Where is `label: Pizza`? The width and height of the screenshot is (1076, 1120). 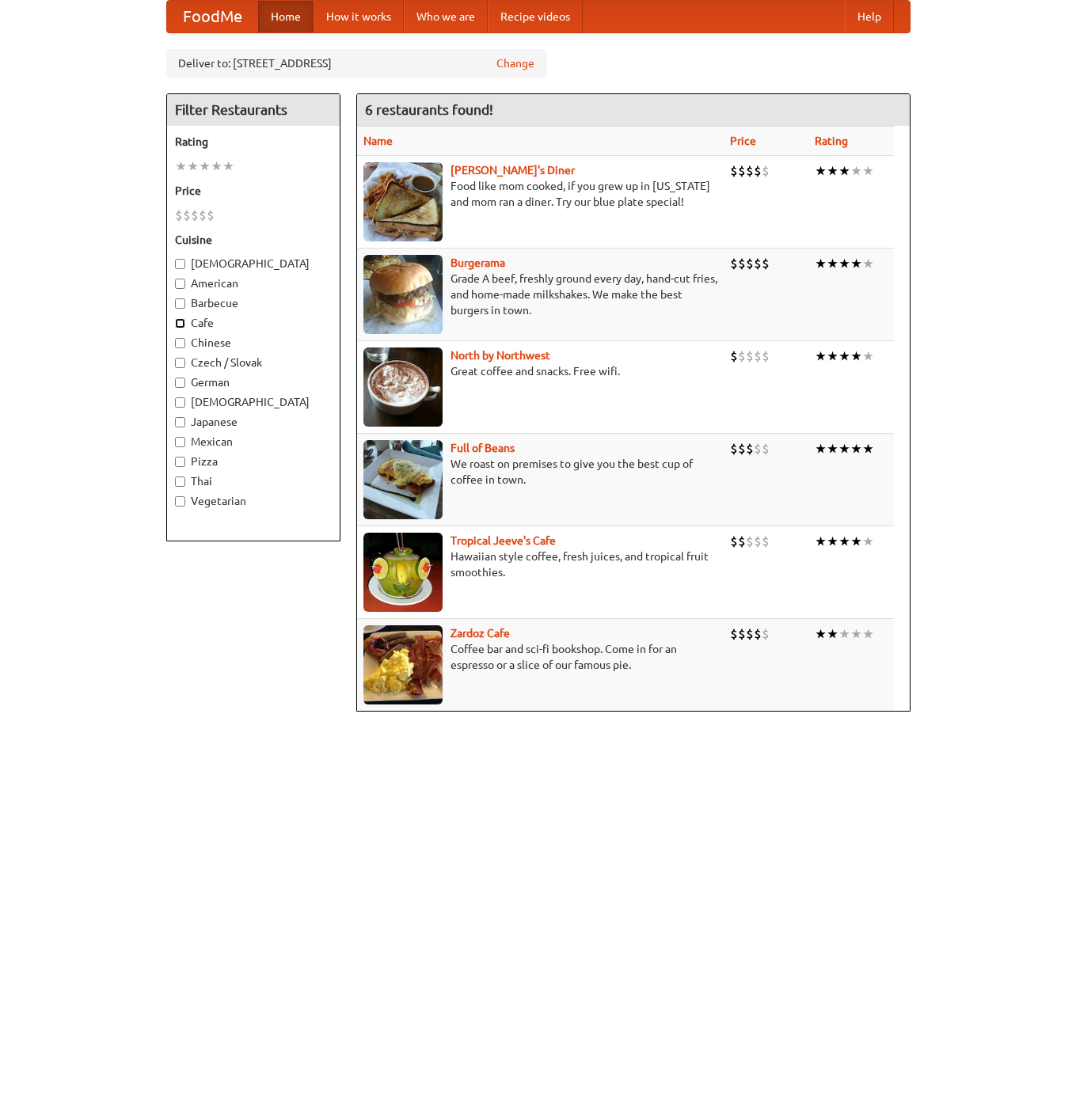 label: Pizza is located at coordinates (253, 461).